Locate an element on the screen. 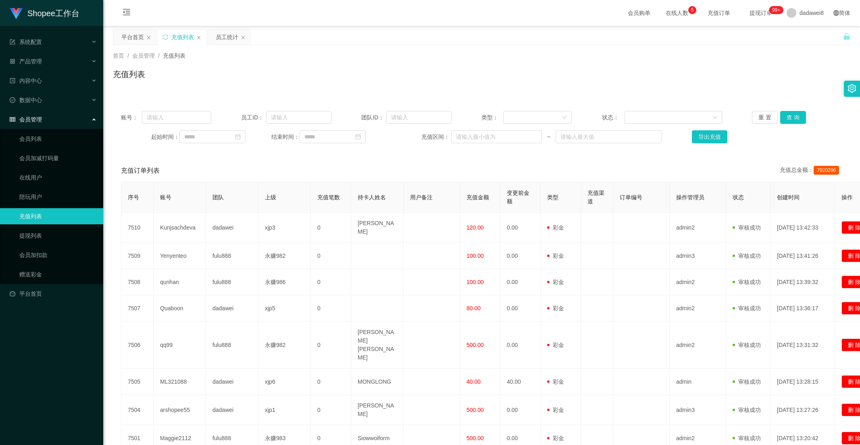  a: 提现列表 is located at coordinates (58, 236).